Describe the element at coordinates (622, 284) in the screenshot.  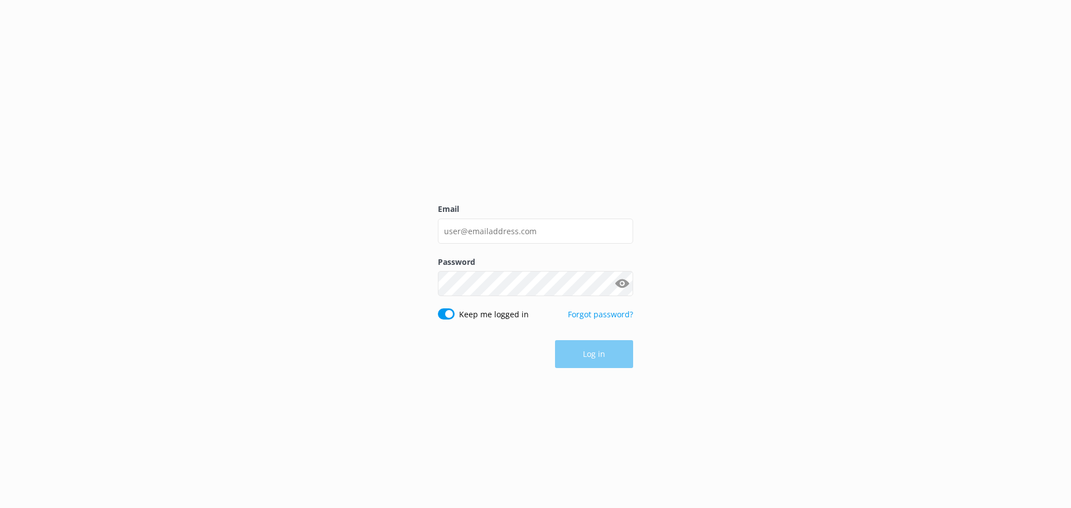
I see `button: Show password` at that location.